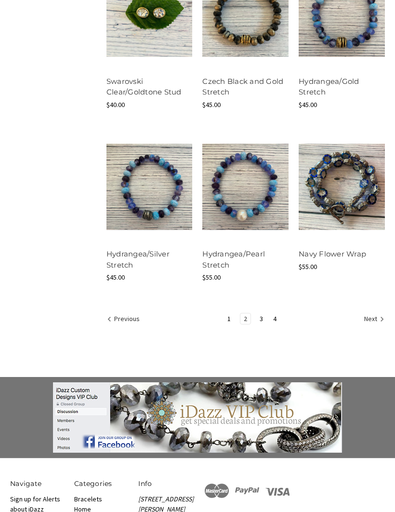  Describe the element at coordinates (101, 484) in the screenshot. I see `h5: Categories` at that location.